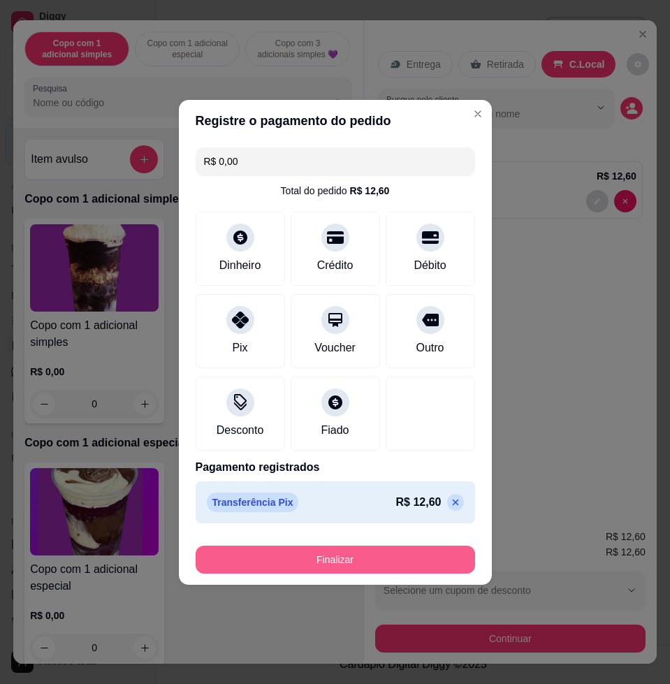 This screenshot has width=670, height=684. What do you see at coordinates (240, 430) in the screenshot?
I see `div: Desconto` at bounding box center [240, 430].